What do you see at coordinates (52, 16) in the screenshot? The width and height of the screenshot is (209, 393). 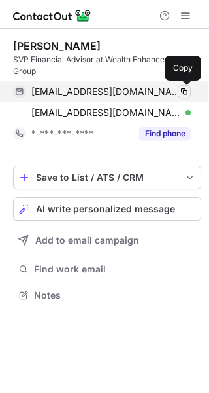 I see `img: ContactOut v5.3.10` at bounding box center [52, 16].